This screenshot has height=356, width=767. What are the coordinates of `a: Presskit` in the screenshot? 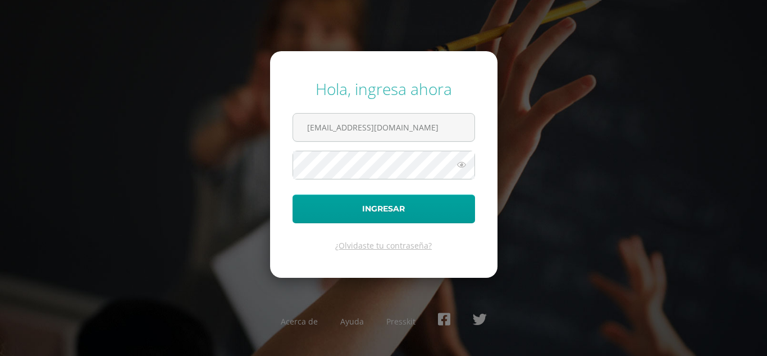 It's located at (401, 321).